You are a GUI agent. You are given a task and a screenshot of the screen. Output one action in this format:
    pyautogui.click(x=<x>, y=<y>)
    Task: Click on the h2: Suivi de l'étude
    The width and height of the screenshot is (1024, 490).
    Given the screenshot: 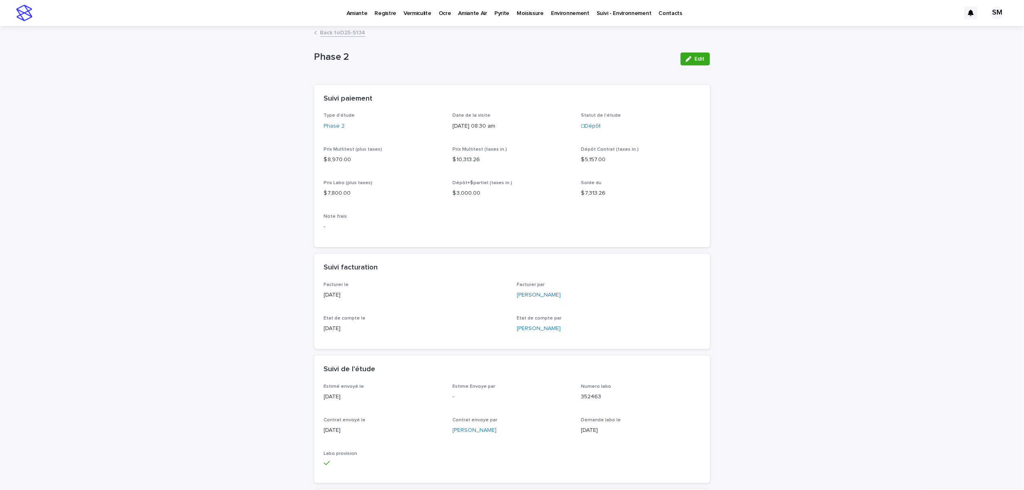 What is the action you would take?
    pyautogui.click(x=350, y=369)
    